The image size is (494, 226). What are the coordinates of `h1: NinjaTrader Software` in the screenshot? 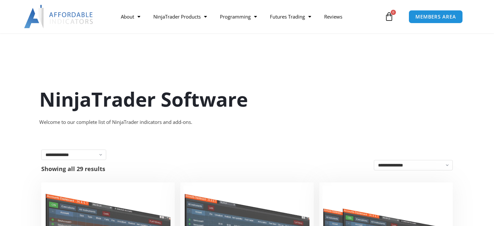 It's located at (247, 99).